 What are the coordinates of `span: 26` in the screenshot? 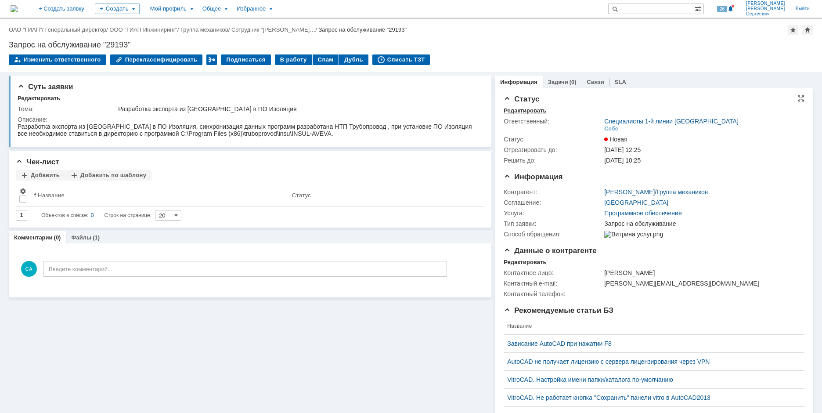 It's located at (722, 9).